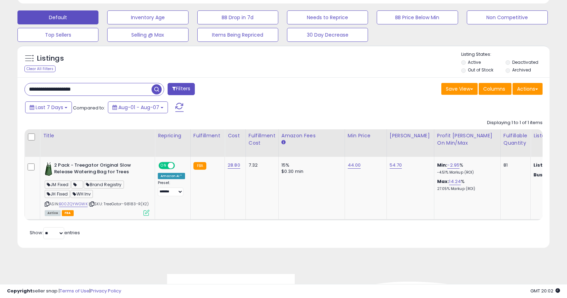 This screenshot has height=298, width=567. I want to click on div: Title, so click(97, 136).